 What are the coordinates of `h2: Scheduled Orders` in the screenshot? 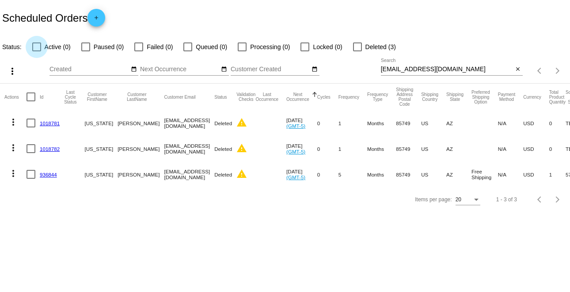 It's located at (53, 18).